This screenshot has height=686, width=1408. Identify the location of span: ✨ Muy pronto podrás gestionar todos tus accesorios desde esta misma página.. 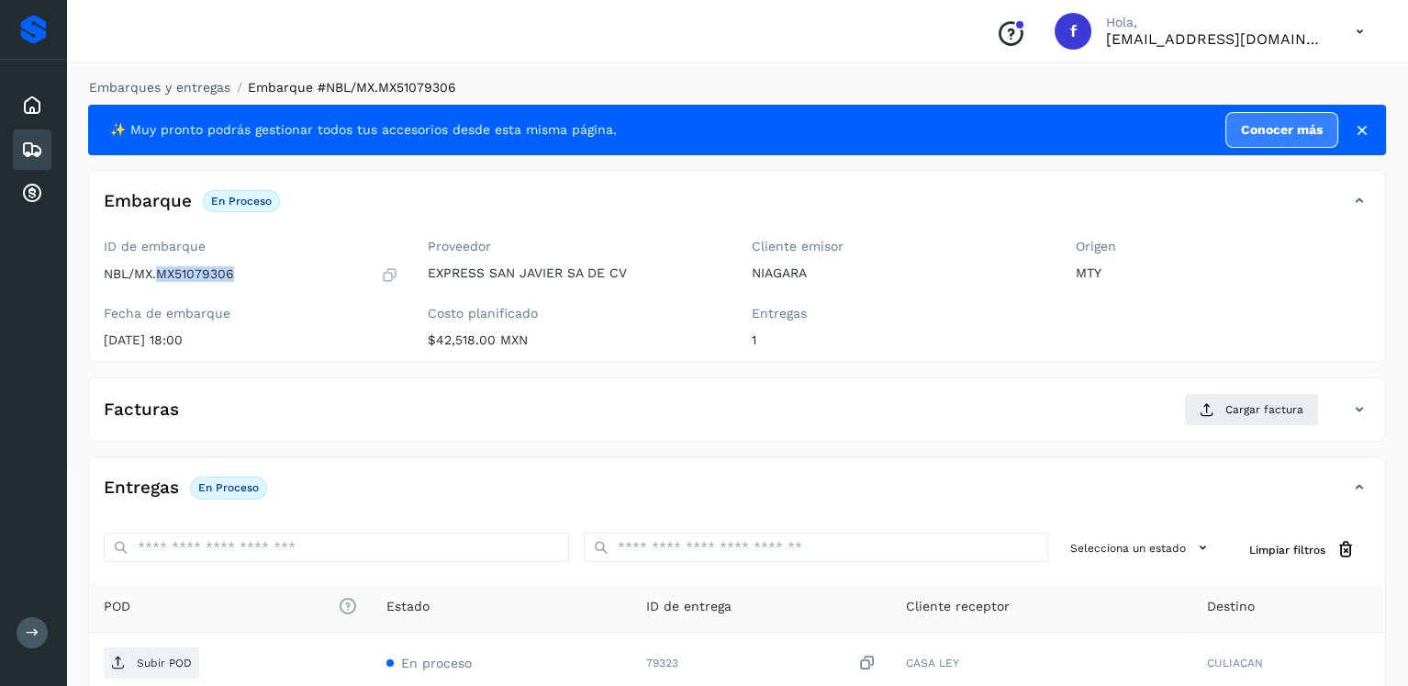
(364, 129).